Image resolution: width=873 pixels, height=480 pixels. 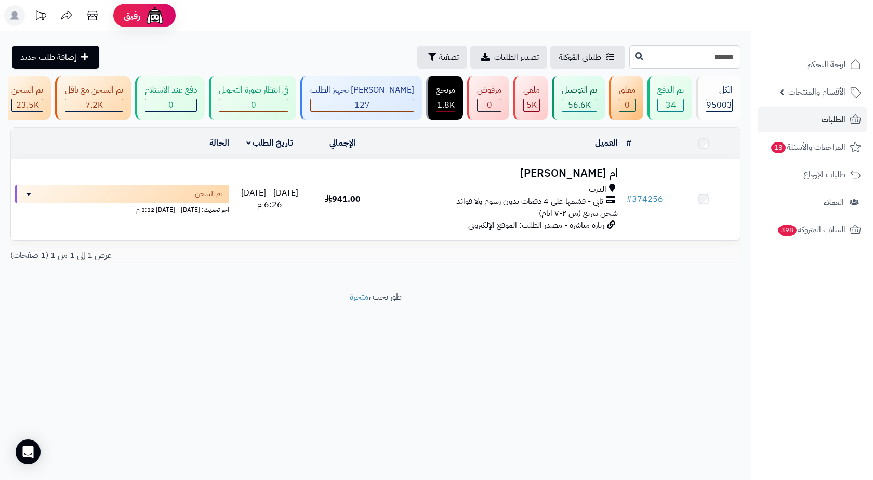 What do you see at coordinates (787, 230) in the screenshot?
I see `span: 398` at bounding box center [787, 230].